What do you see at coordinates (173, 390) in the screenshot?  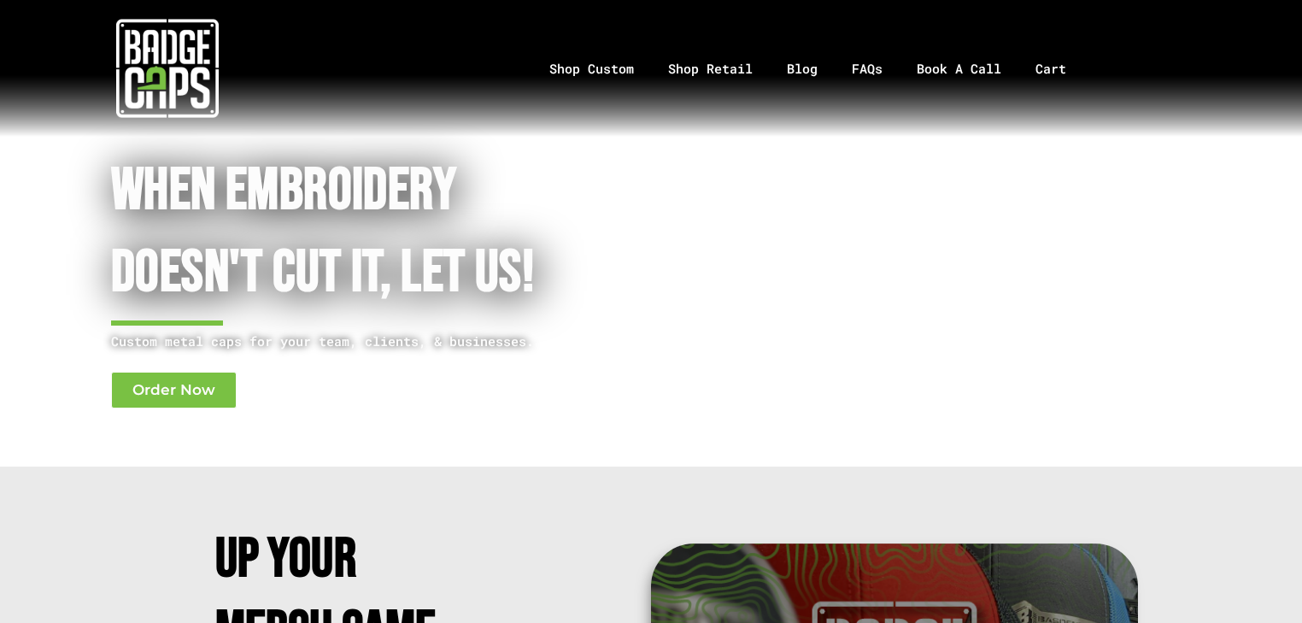 I see `span: Order Now` at bounding box center [173, 390].